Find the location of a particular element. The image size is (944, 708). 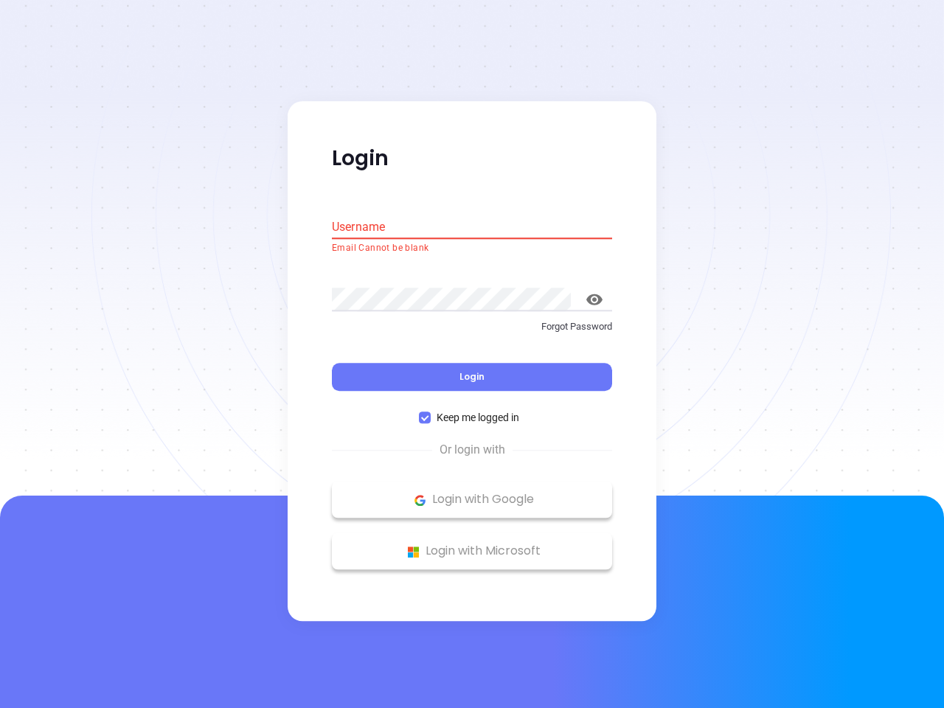

p: Login with Microsoft is located at coordinates (472, 552).